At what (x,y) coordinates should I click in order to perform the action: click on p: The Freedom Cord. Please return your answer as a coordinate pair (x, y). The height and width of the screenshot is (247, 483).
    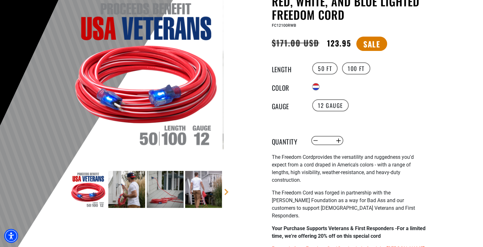
    Looking at the image, I should click on (350, 168).